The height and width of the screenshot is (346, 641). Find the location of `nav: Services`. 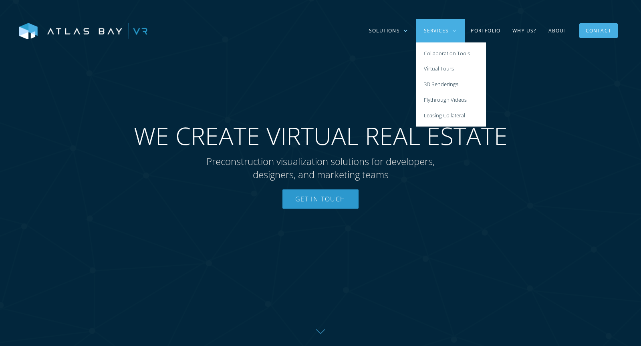

nav: Services is located at coordinates (450, 84).